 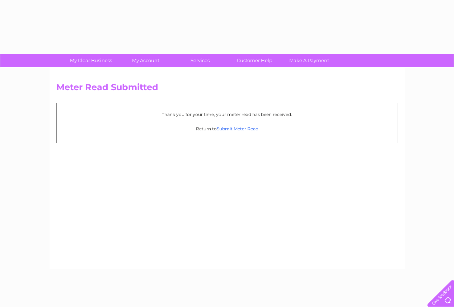 I want to click on a: My Account, so click(x=145, y=60).